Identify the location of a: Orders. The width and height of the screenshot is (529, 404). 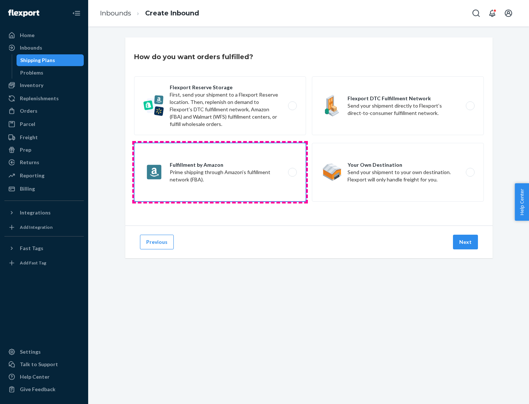
(44, 111).